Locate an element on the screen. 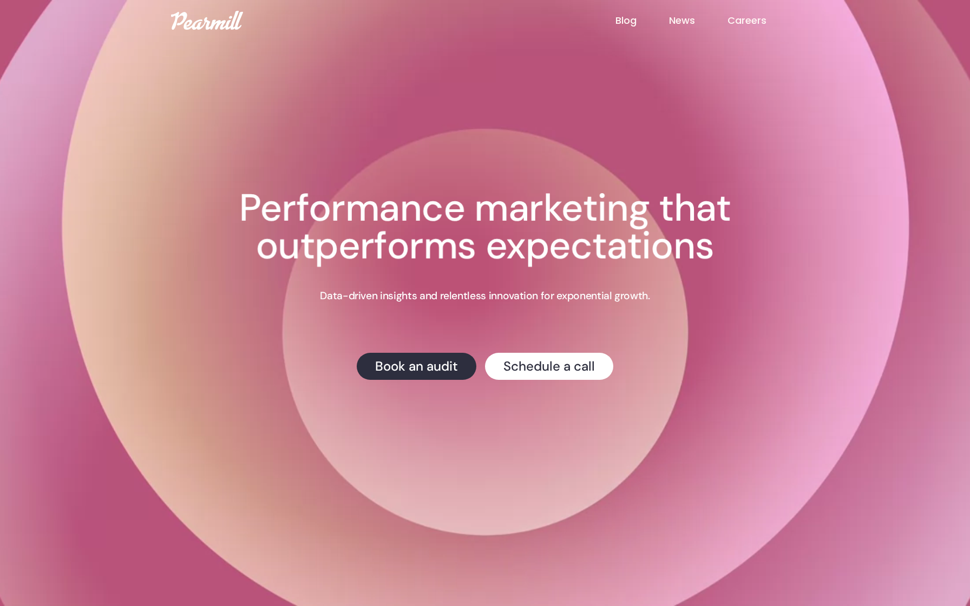 Image resolution: width=970 pixels, height=606 pixels. a: Blog is located at coordinates (642, 21).